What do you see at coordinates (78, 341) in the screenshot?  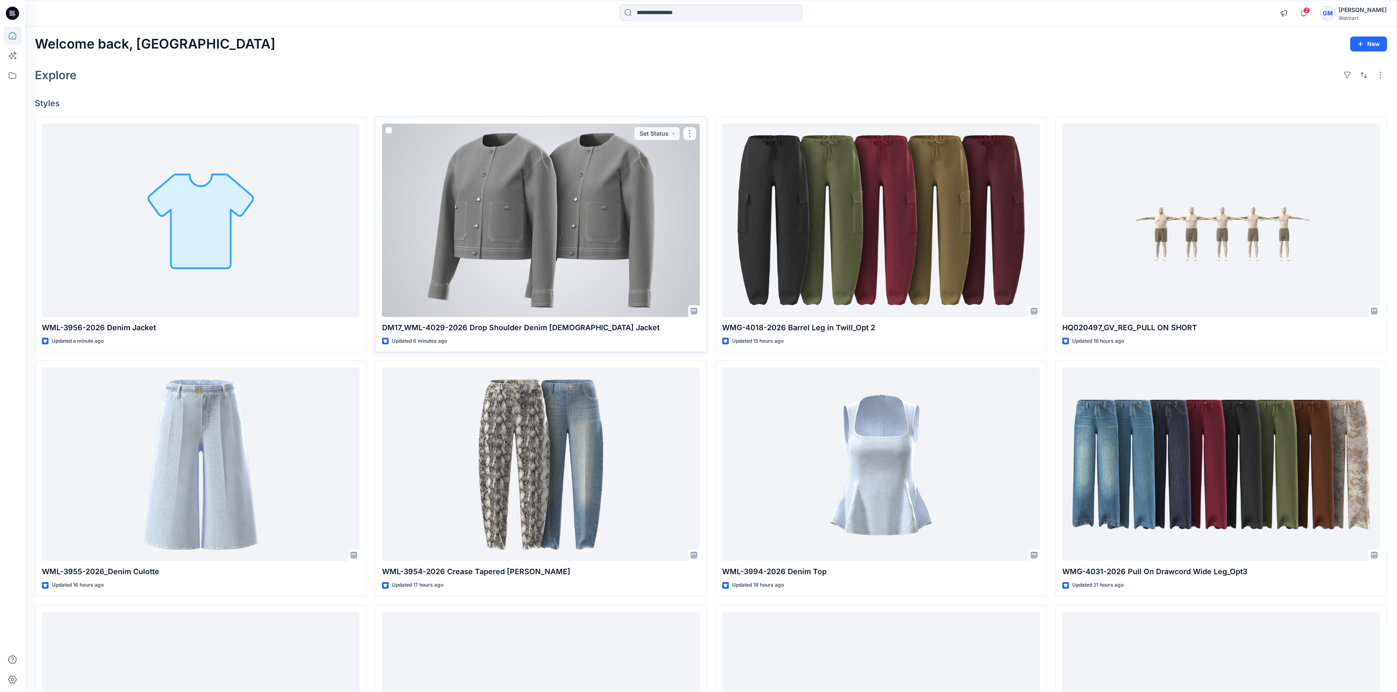 I see `p: Updated a minute ago` at bounding box center [78, 341].